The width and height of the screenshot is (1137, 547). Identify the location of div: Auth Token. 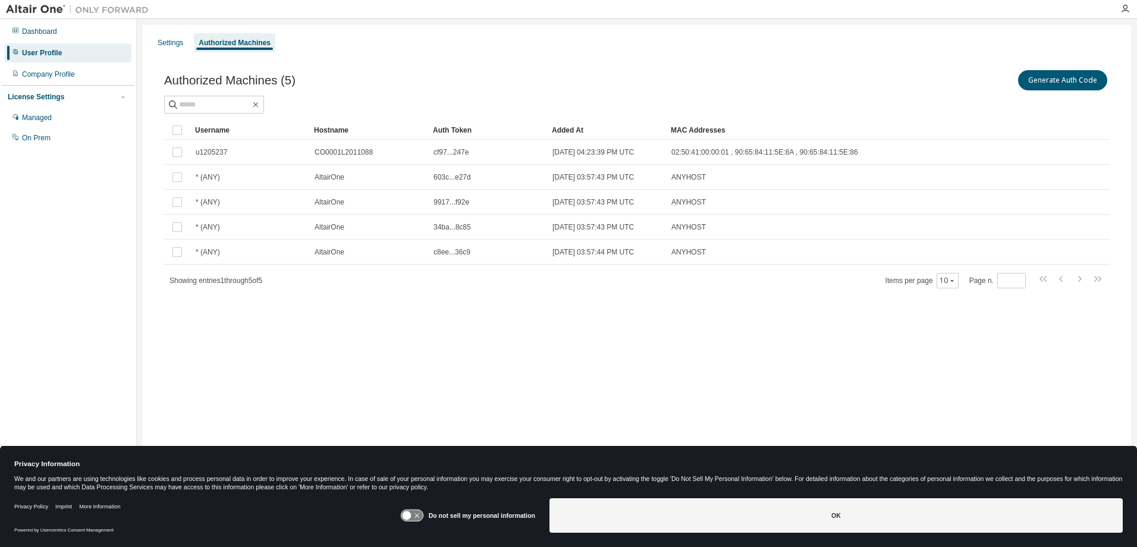
(488, 130).